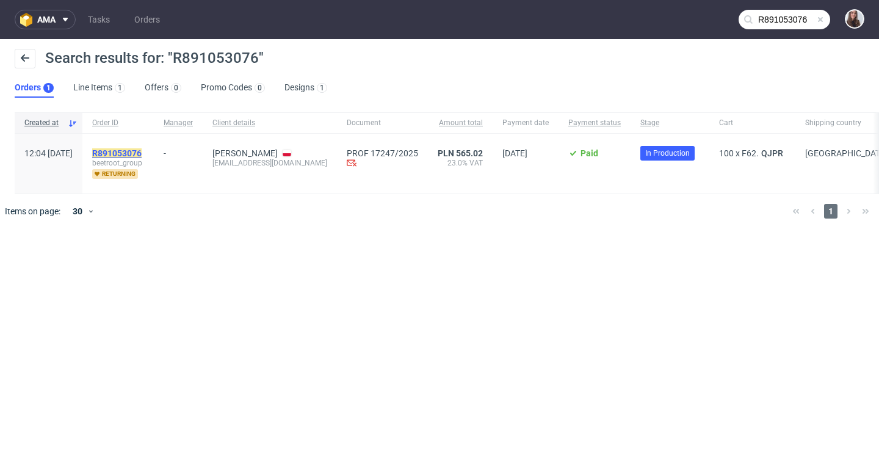 The height and width of the screenshot is (475, 879). I want to click on a: QJPR, so click(772, 153).